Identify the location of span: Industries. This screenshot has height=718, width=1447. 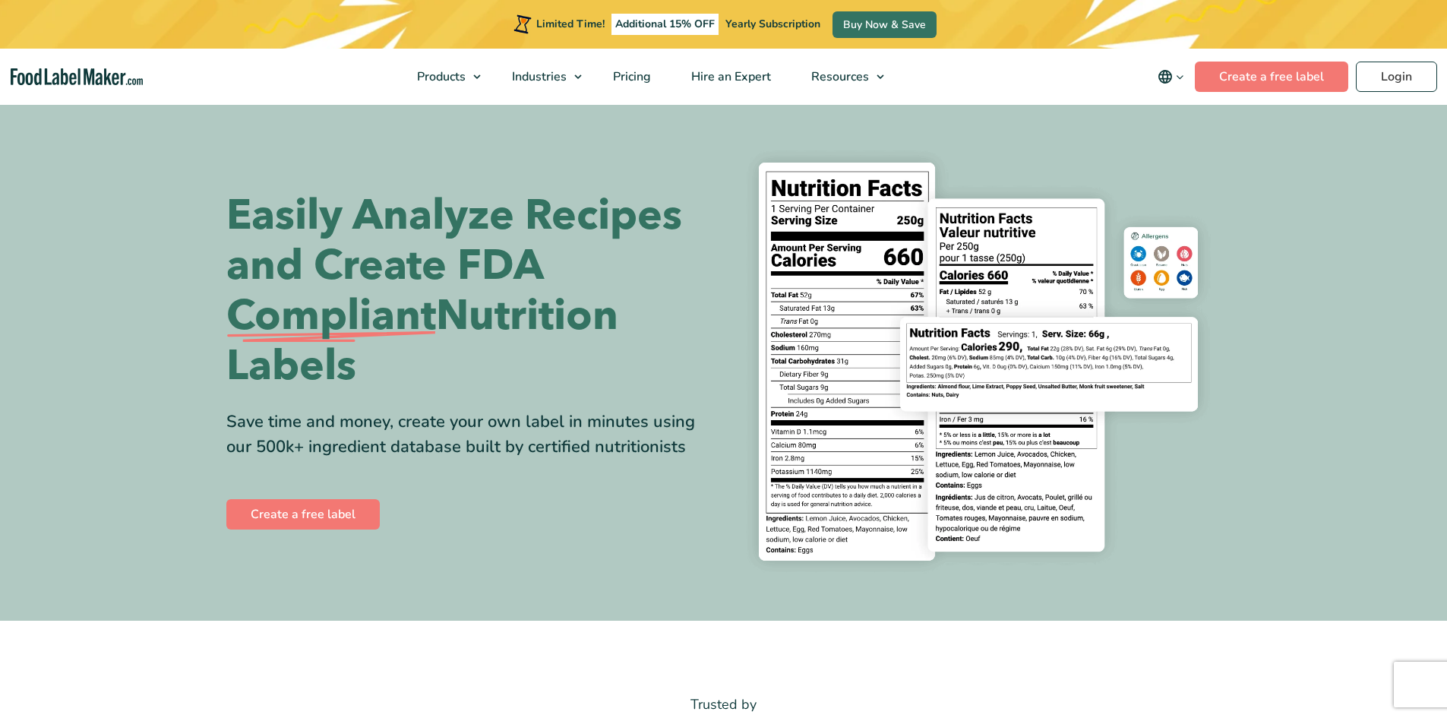
(538, 77).